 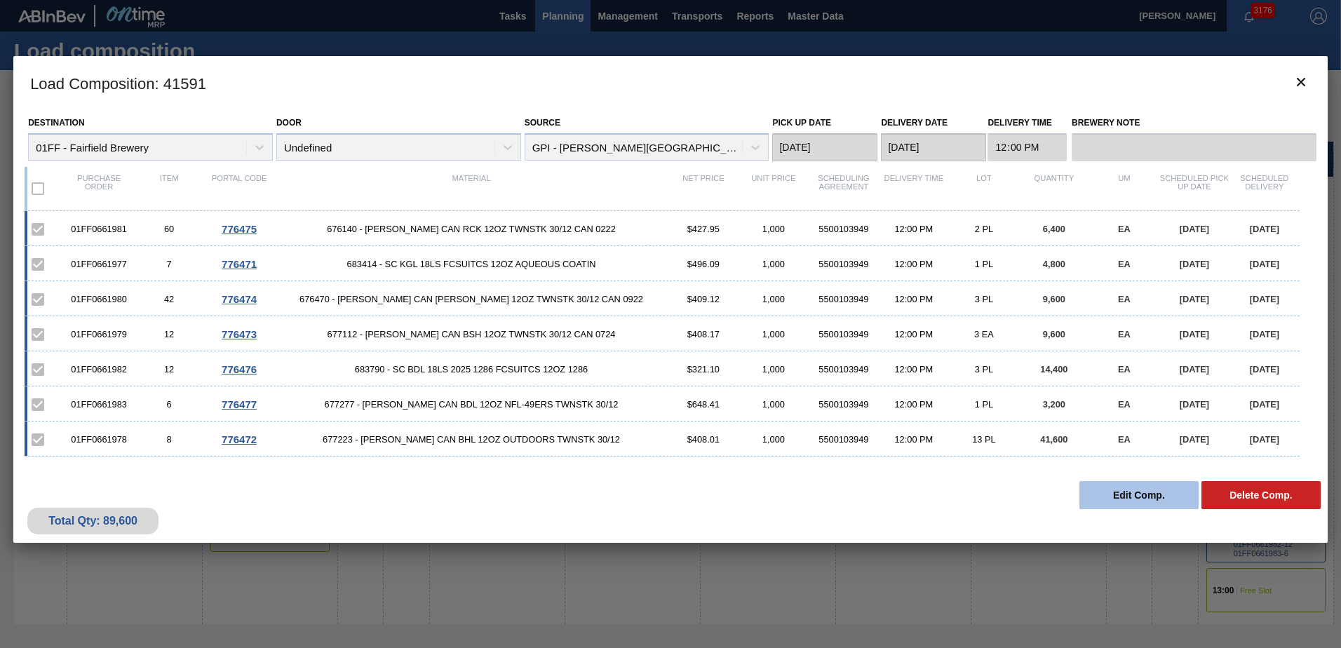 I want to click on div: 01FF0661980, so click(x=99, y=299).